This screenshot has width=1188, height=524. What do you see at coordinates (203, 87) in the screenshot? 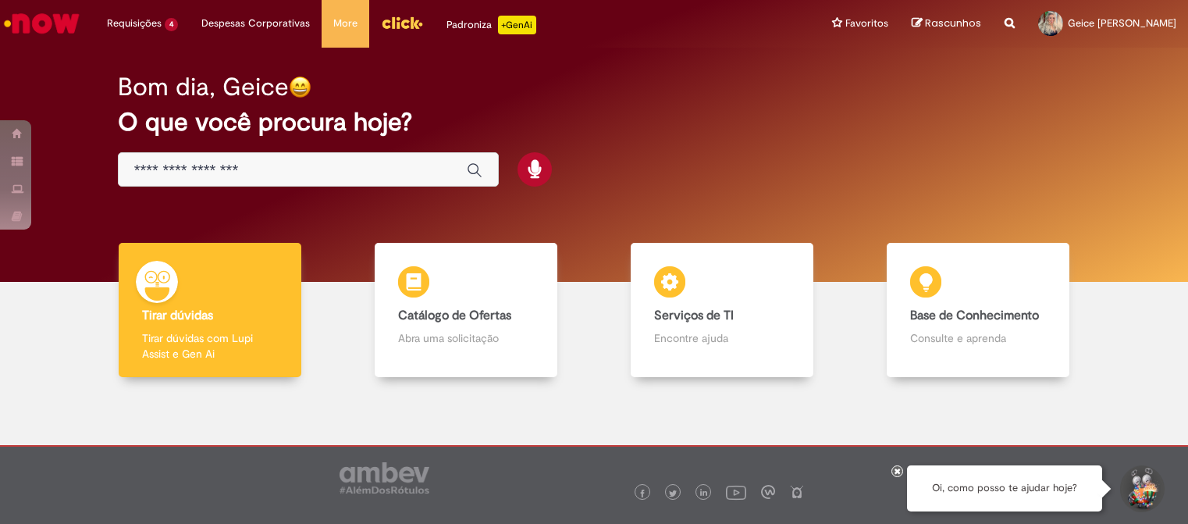
I see `h2: Bom dia, Geice` at bounding box center [203, 87].